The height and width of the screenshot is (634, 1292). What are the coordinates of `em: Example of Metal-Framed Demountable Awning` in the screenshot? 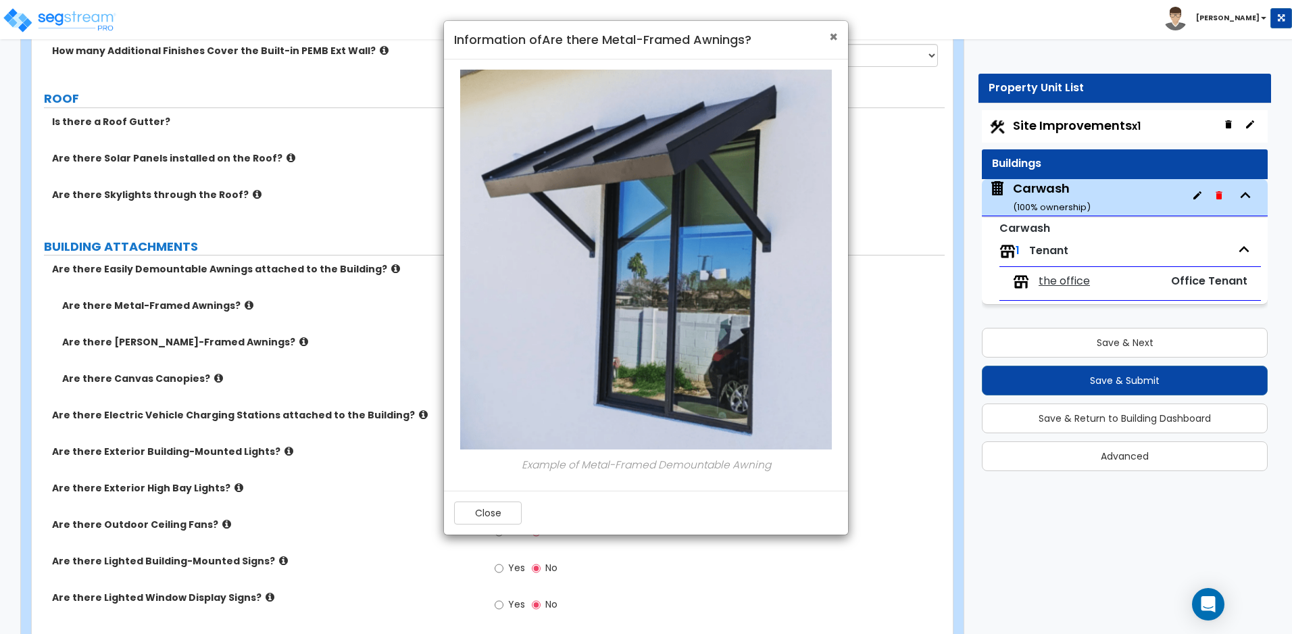 It's located at (646, 464).